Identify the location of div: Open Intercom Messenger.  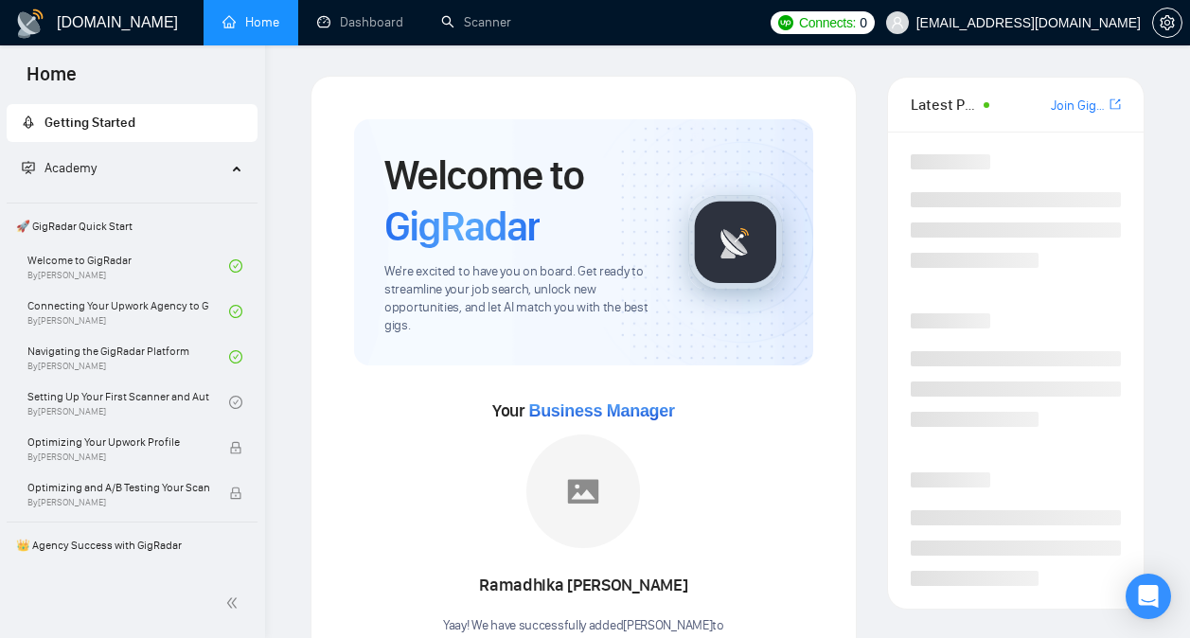
(1148, 596).